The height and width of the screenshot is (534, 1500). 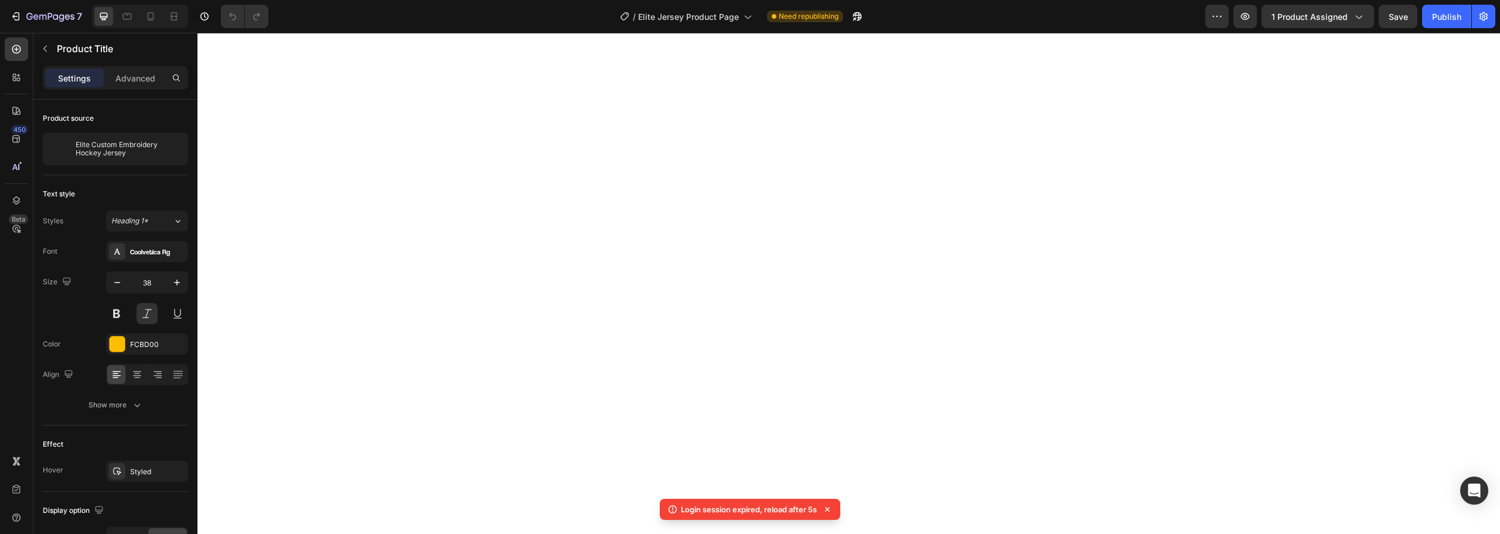 I want to click on div: Text style, so click(x=59, y=194).